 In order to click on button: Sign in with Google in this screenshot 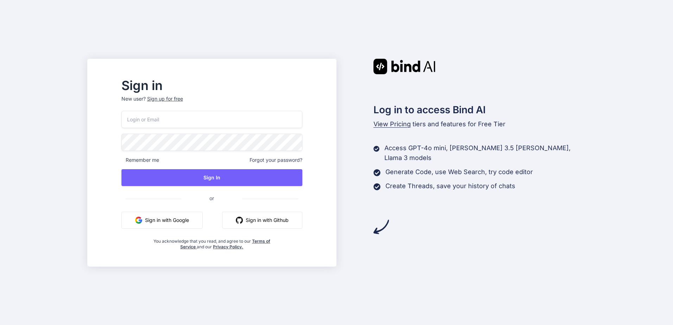, I will do `click(162, 220)`.